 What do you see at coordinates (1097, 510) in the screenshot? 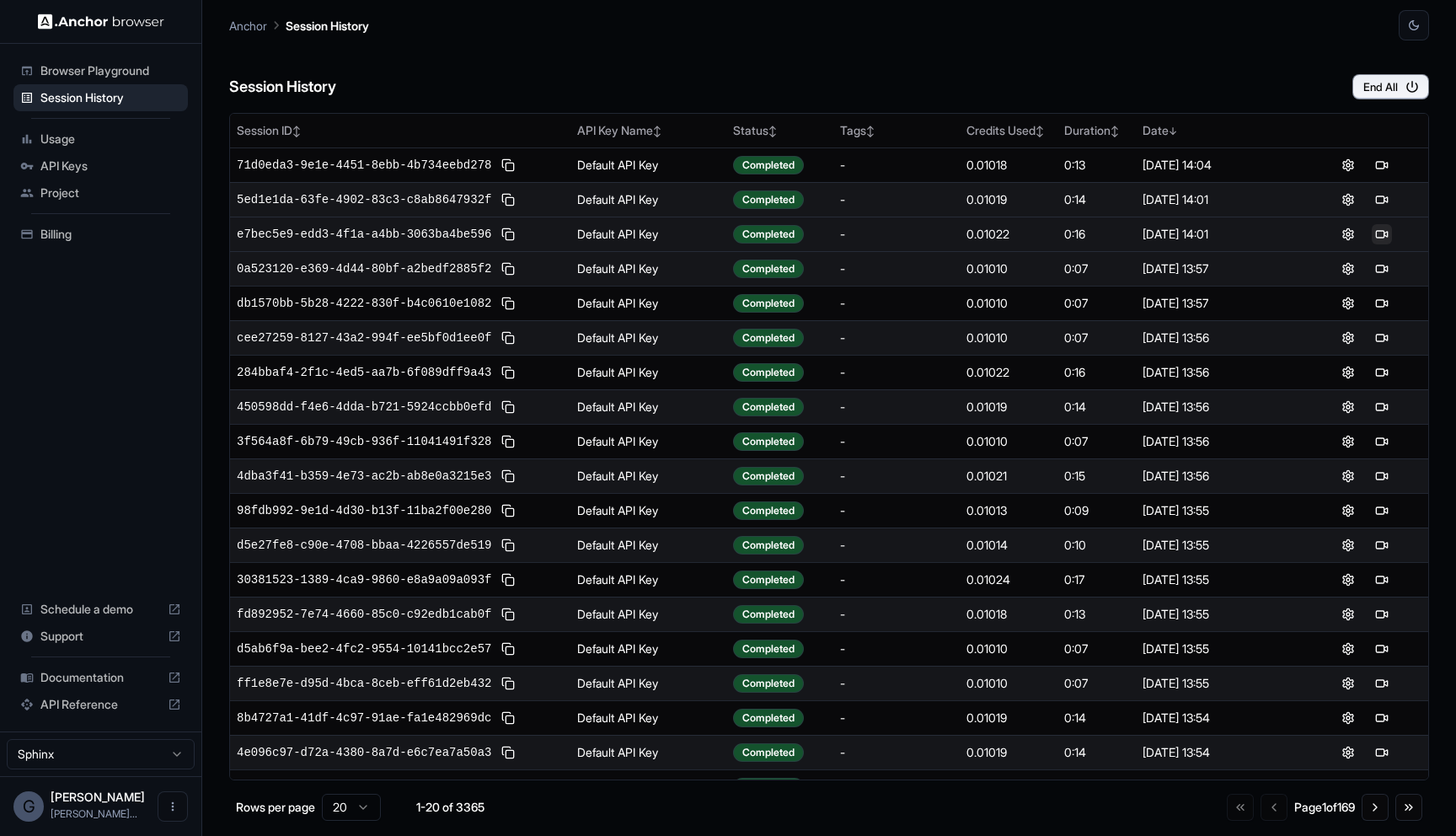
I see `div: 0:09` at bounding box center [1097, 510].